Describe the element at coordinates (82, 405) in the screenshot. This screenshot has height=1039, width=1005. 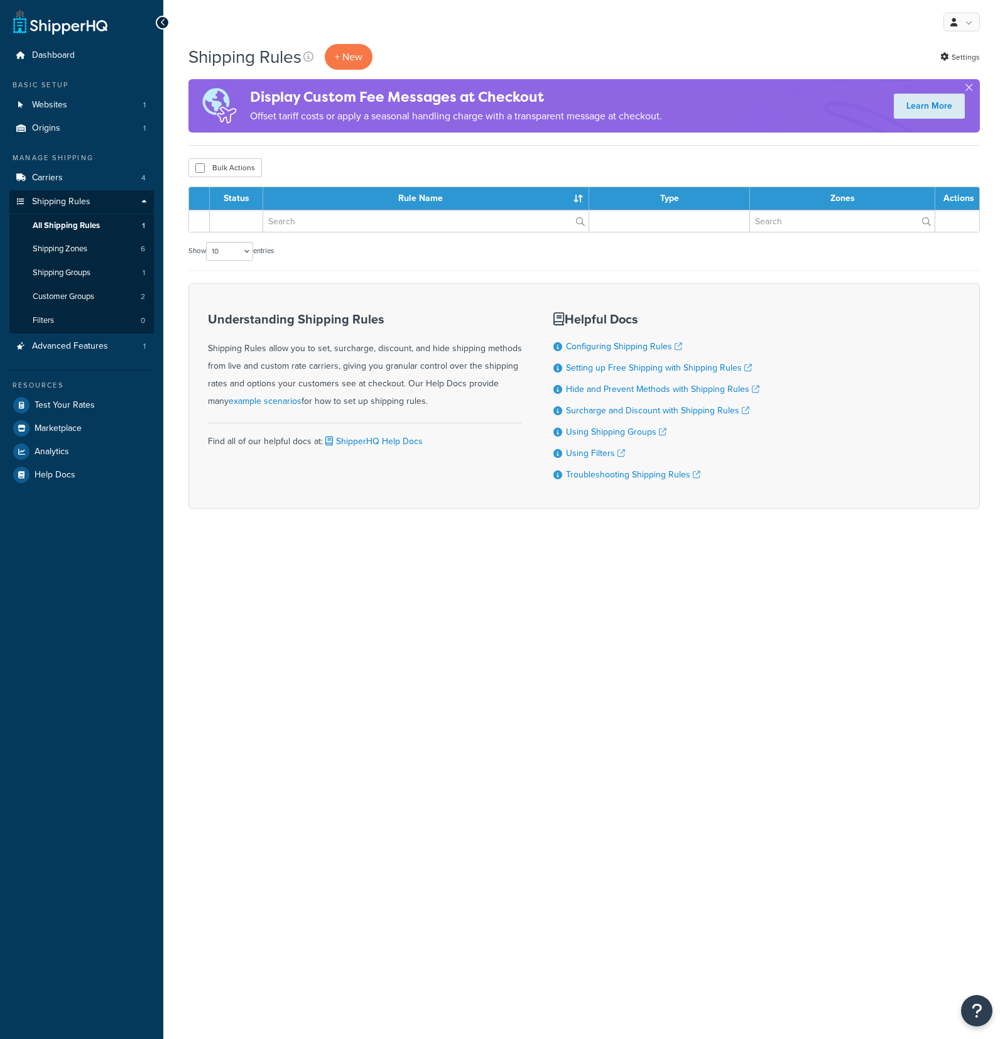
I see `a: Test Your Rates` at that location.